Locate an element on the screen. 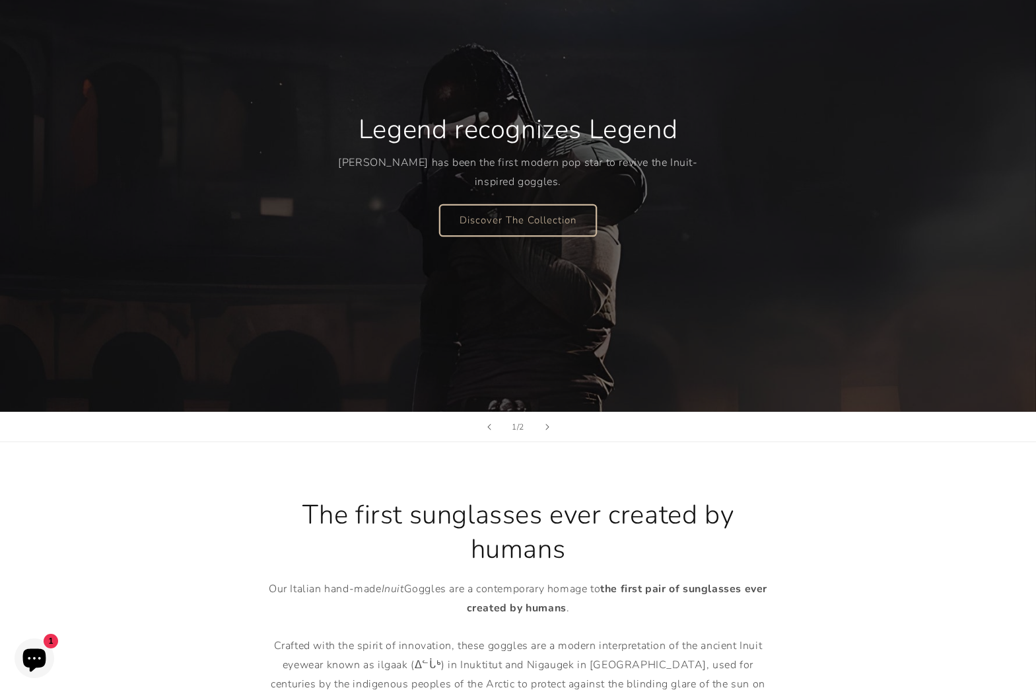 This screenshot has height=692, width=1036. inbox-online-store-chat: Shopify online store chat is located at coordinates (34, 659).